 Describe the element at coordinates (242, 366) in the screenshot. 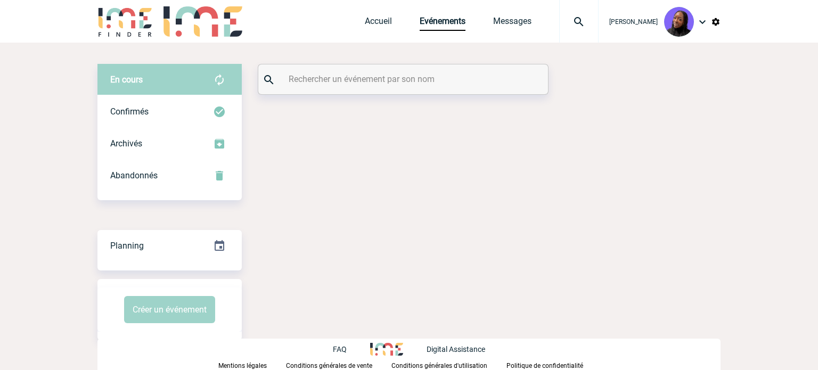

I see `p: Mentions légales` at that location.